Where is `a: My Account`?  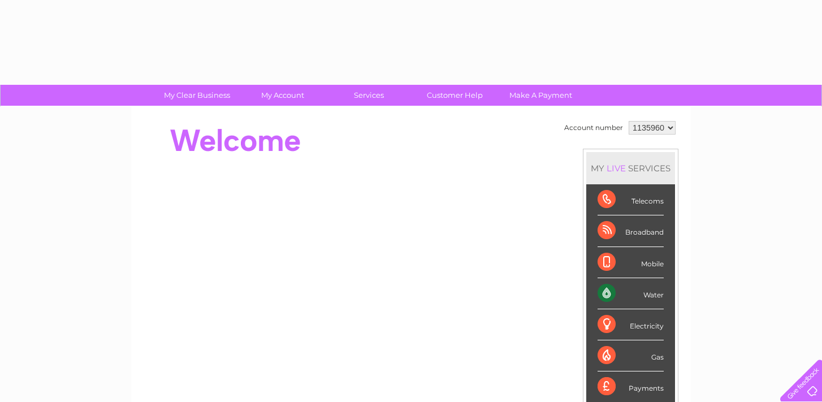
a: My Account is located at coordinates (283, 95).